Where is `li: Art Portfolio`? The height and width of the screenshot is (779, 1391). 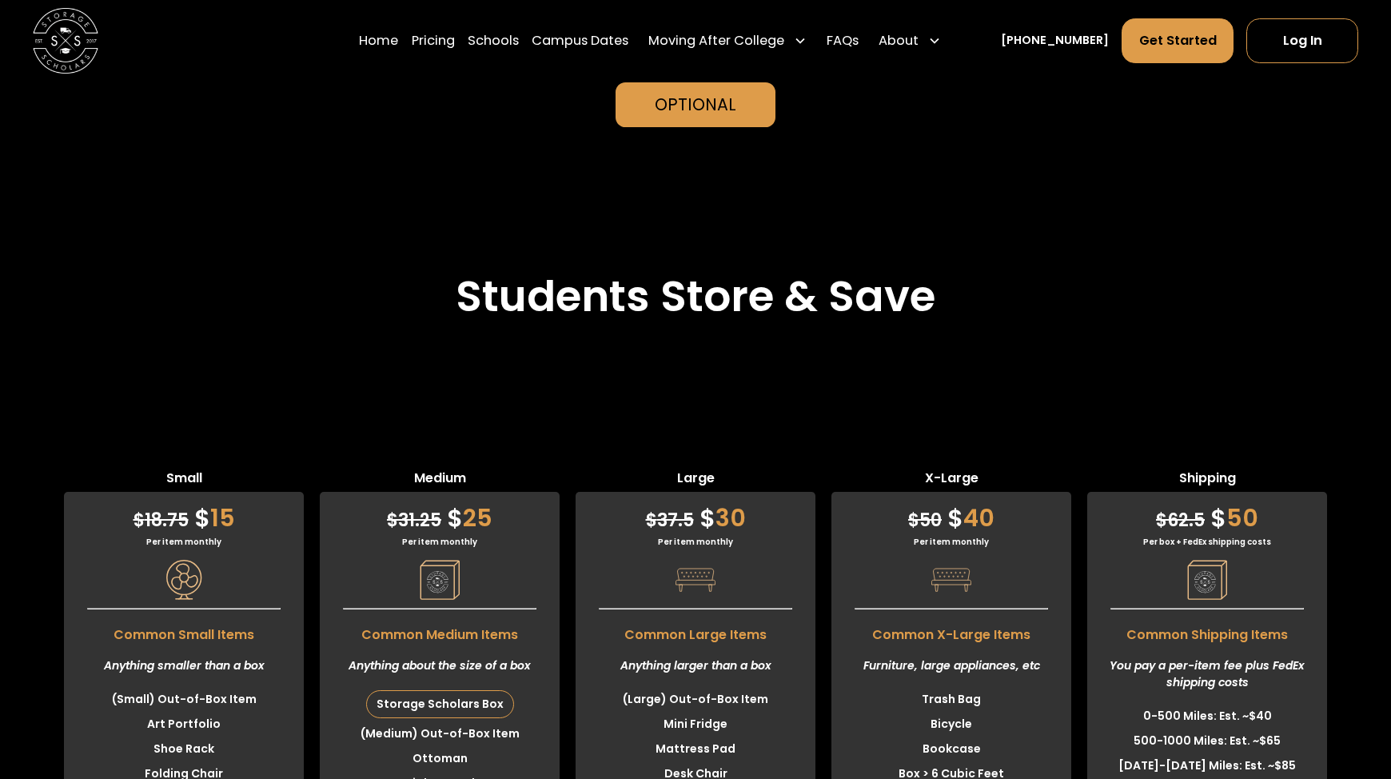
li: Art Portfolio is located at coordinates (184, 724).